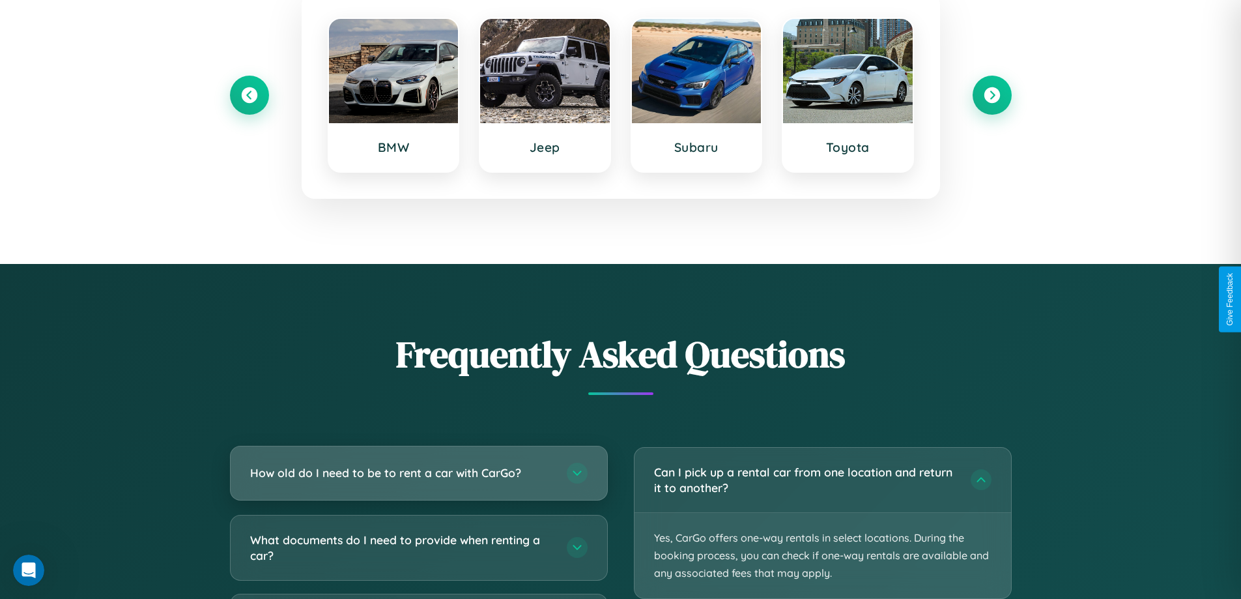 The height and width of the screenshot is (599, 1241). Describe the element at coordinates (402, 547) in the screenshot. I see `h3: What documents do I need to provide when renting a car?` at that location.